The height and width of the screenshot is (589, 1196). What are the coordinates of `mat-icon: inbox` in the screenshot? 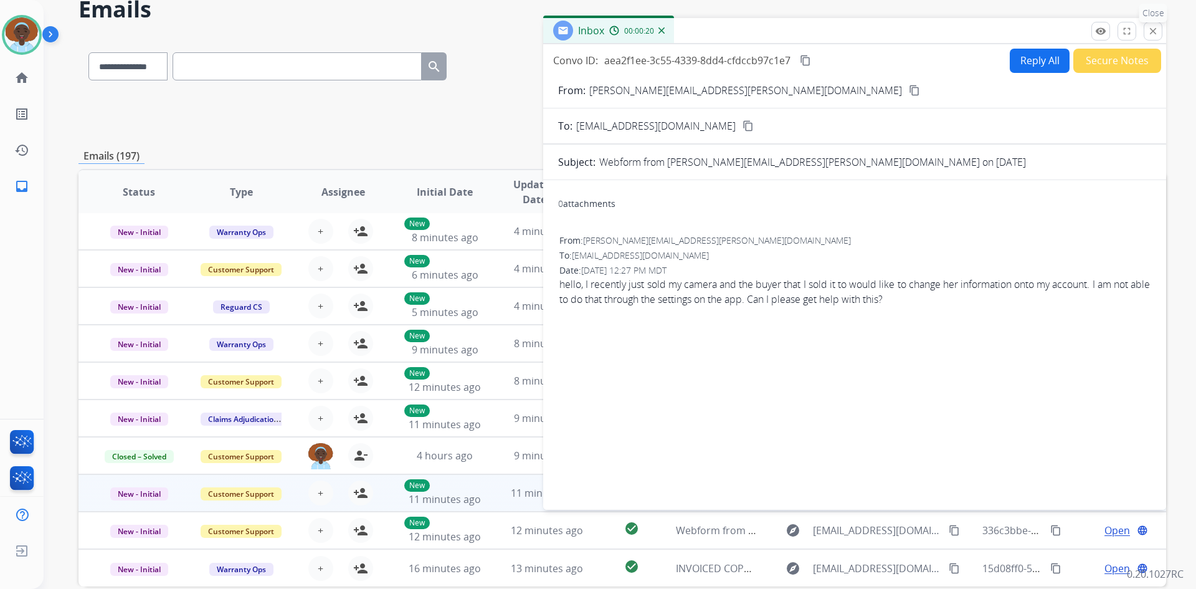 It's located at (22, 186).